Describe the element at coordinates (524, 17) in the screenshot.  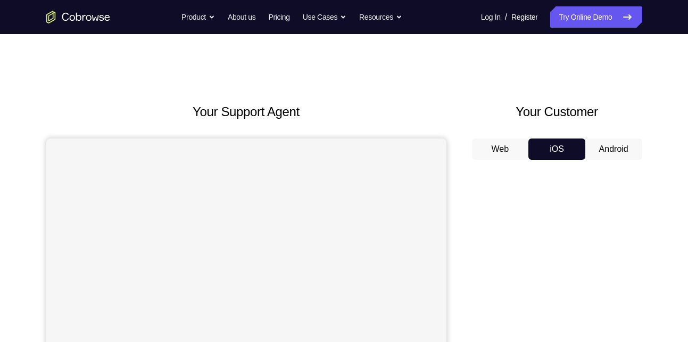
I see `a: Register` at that location.